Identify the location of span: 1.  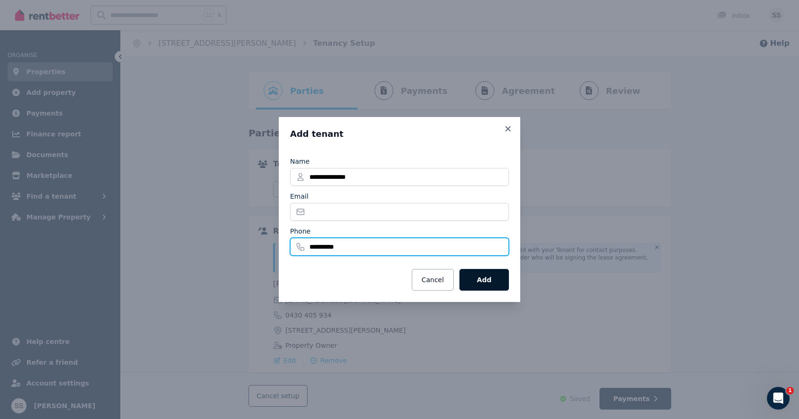
(790, 391).